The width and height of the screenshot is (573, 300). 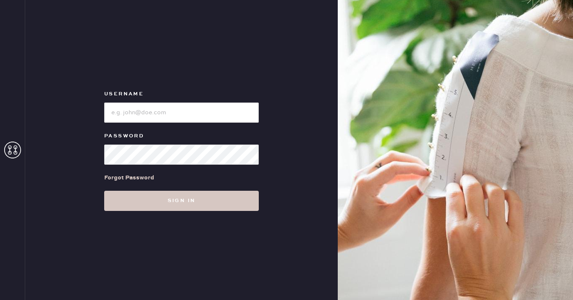 I want to click on input: e.g. john@doe.com, so click(x=182, y=113).